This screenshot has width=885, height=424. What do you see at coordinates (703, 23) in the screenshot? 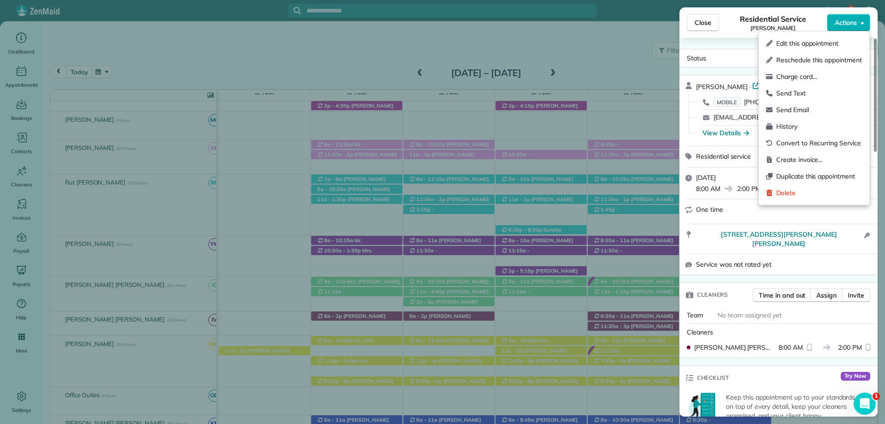
I see `button: Close` at bounding box center [703, 23].